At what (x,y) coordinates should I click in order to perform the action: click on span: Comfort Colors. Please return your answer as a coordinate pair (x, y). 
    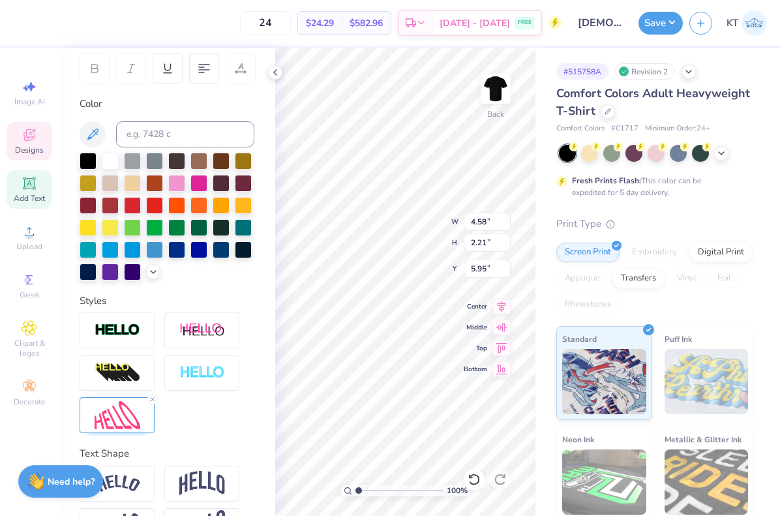
    Looking at the image, I should click on (581, 129).